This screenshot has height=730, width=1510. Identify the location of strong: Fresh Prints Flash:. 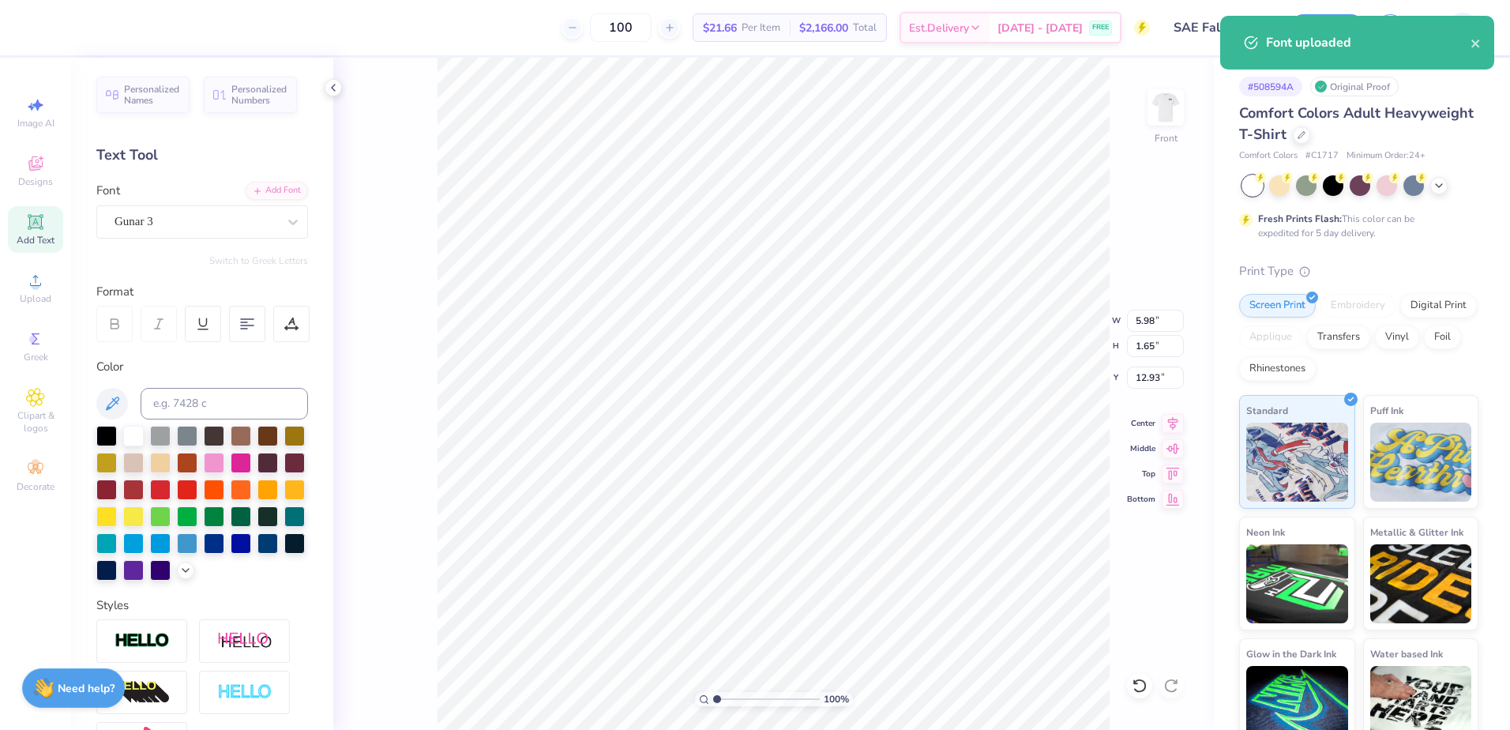
(1300, 219).